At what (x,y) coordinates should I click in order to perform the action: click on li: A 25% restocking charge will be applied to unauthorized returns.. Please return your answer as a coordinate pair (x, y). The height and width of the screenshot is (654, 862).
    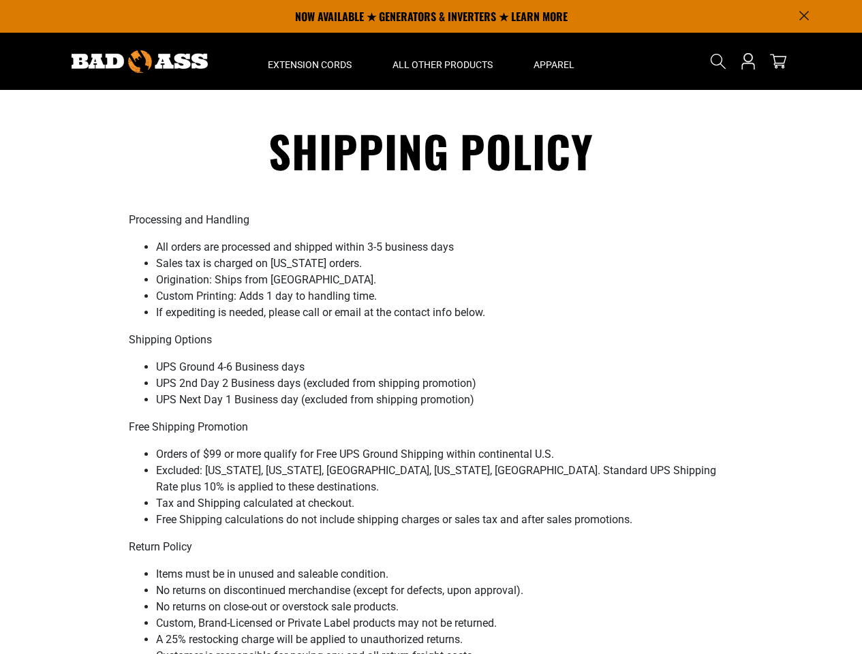
    Looking at the image, I should click on (445, 640).